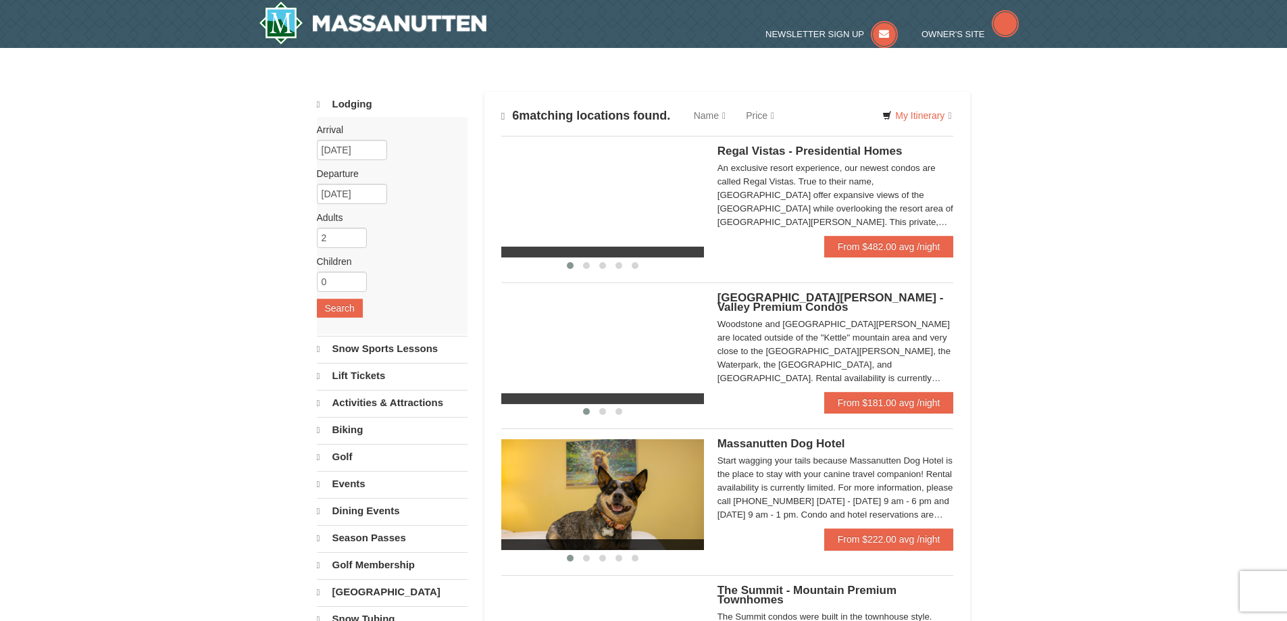 The width and height of the screenshot is (1287, 621). Describe the element at coordinates (392, 457) in the screenshot. I see `a: Golf` at that location.